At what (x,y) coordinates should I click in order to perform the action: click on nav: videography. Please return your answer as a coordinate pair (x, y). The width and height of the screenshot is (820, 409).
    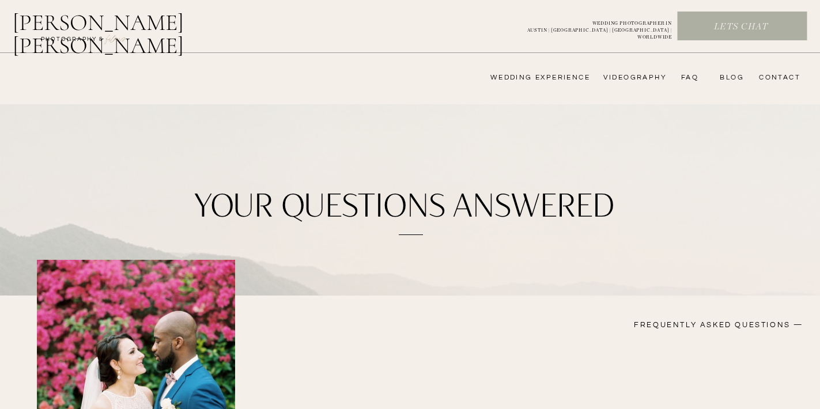
    Looking at the image, I should click on (633, 78).